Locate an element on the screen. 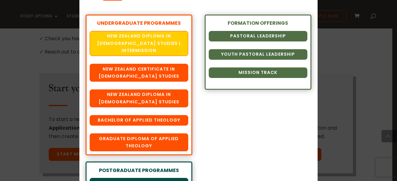 The height and width of the screenshot is (181, 397). a: Pastoral Leadership is located at coordinates (258, 36).